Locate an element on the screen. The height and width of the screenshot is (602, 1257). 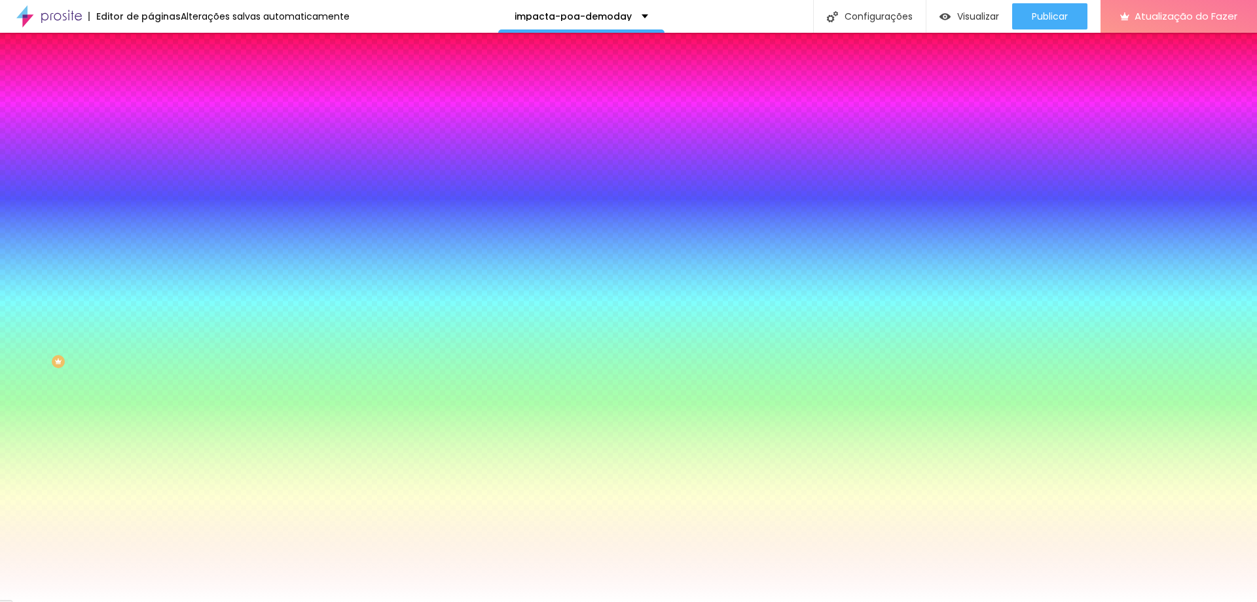
font: Publicar is located at coordinates (1050, 16).